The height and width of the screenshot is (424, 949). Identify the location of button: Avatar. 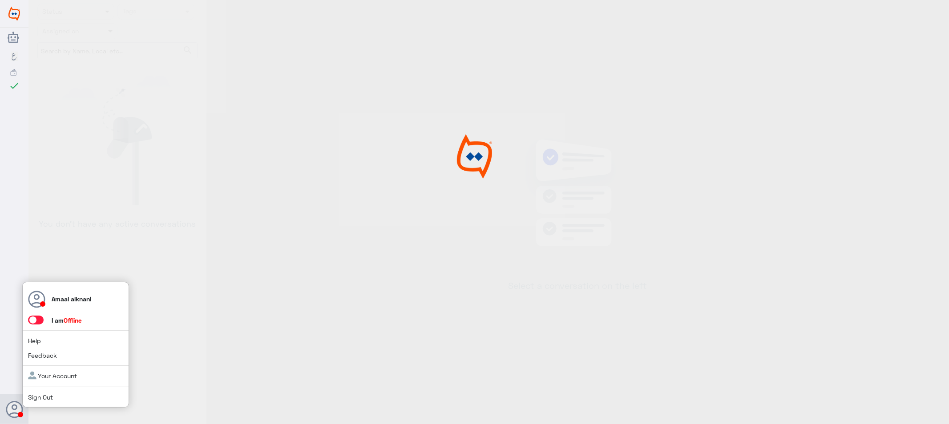
(14, 410).